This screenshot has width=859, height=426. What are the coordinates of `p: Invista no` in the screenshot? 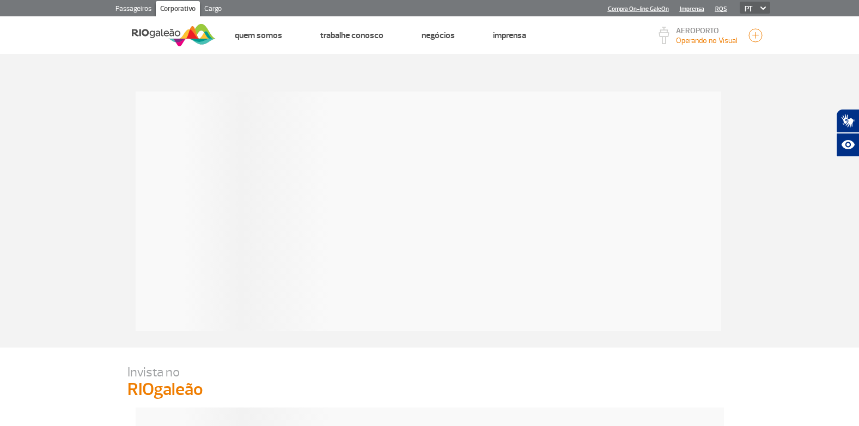 It's located at (430, 372).